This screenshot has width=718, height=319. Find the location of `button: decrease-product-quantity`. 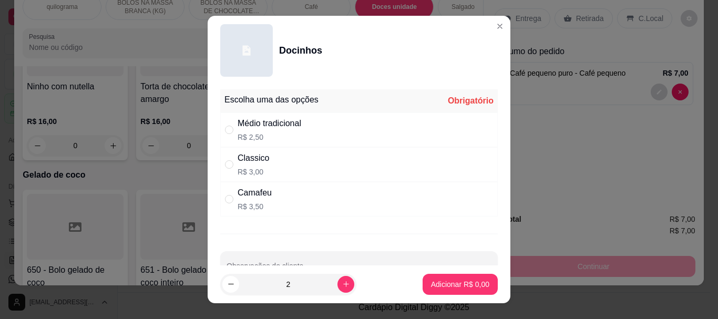

button: decrease-product-quantity is located at coordinates (231, 285).